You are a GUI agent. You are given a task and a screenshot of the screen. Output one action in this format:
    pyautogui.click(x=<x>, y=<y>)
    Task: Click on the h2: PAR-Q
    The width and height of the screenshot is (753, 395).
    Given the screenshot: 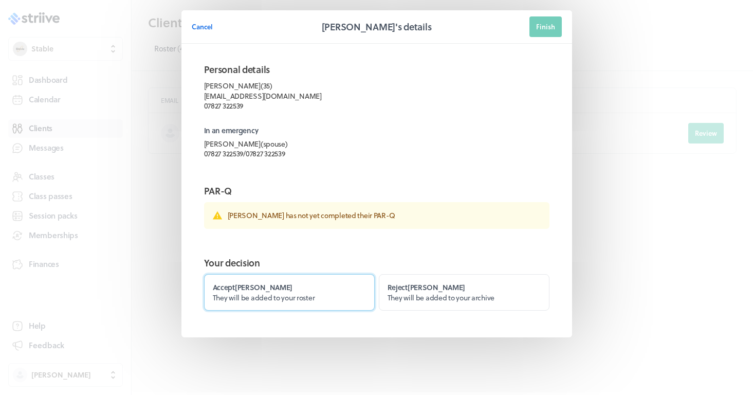 What is the action you would take?
    pyautogui.click(x=377, y=191)
    